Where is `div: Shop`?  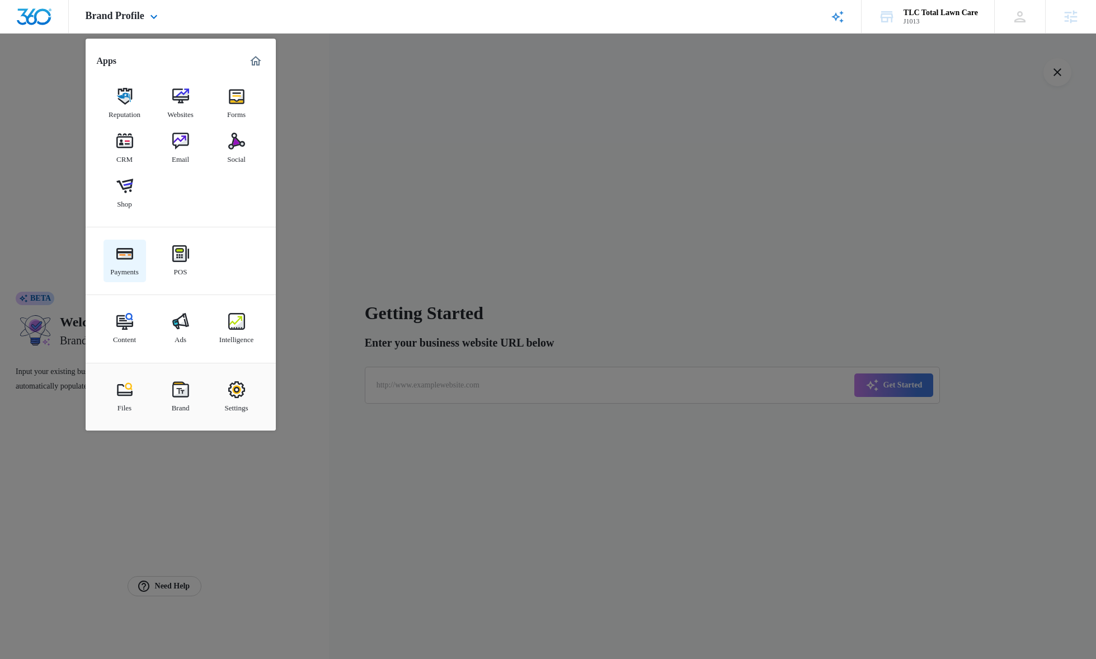
div: Shop is located at coordinates (124, 201).